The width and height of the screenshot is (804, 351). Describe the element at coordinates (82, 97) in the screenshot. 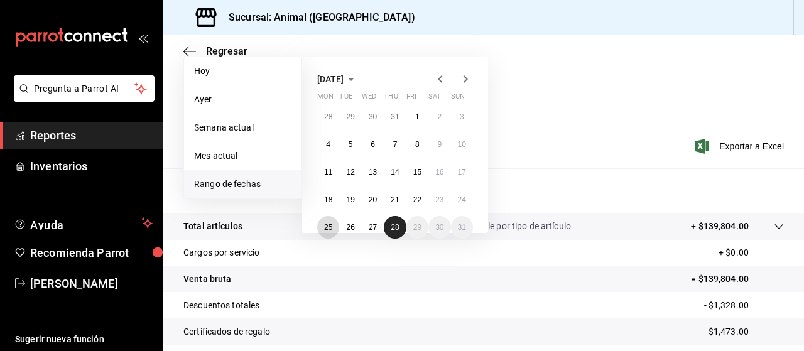

I see `a: Pregunta a Parrot AI` at that location.